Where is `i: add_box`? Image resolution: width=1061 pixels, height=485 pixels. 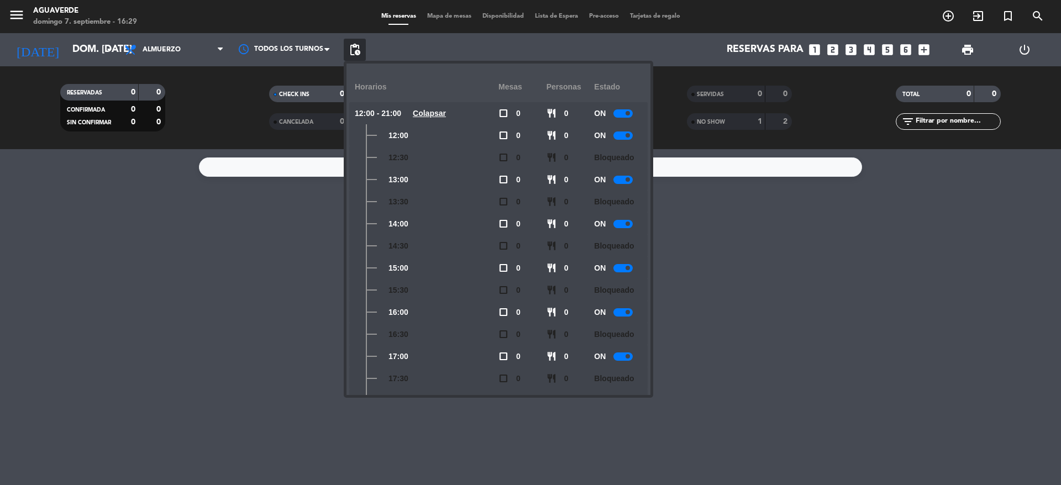
i: add_box is located at coordinates (924, 50).